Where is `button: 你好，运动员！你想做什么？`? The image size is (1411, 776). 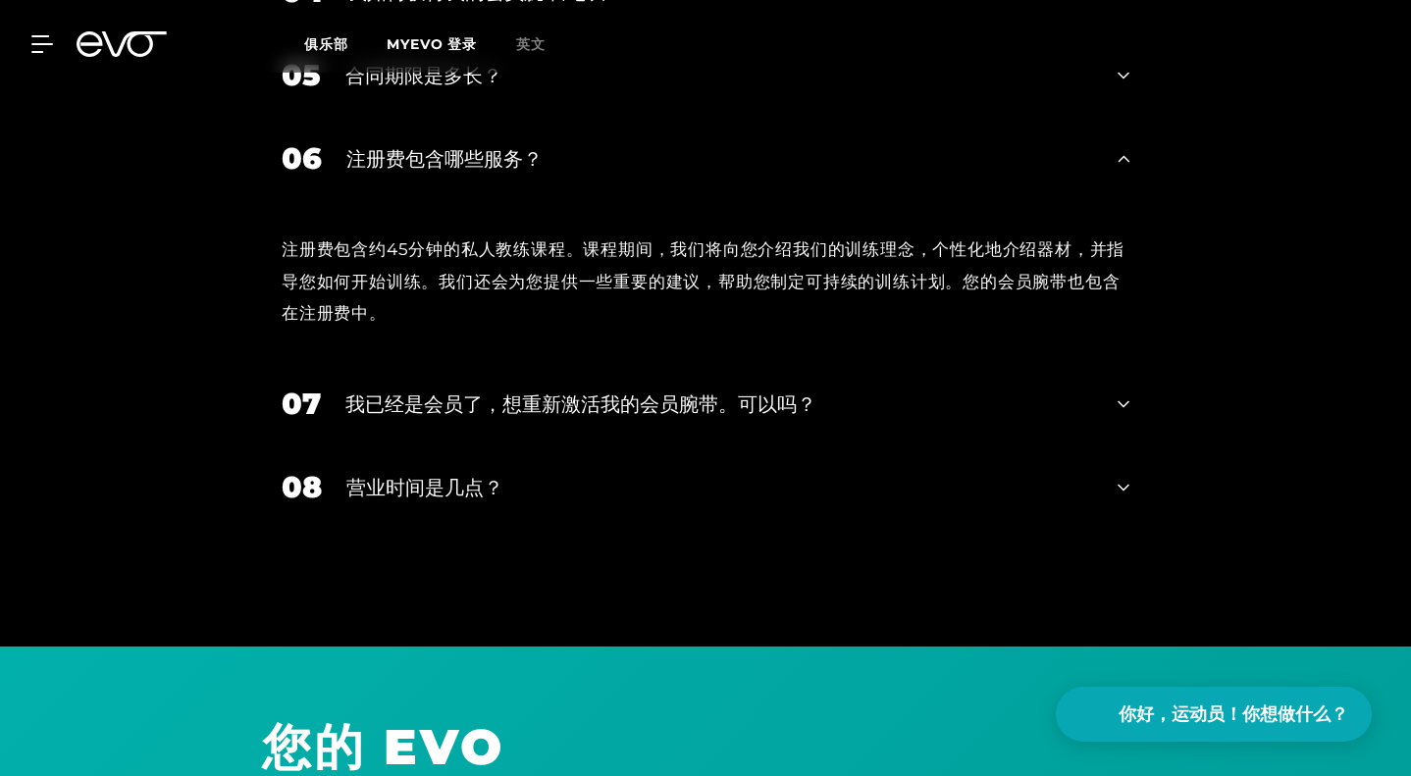
button: 你好，运动员！你想做什么？ is located at coordinates (1214, 715).